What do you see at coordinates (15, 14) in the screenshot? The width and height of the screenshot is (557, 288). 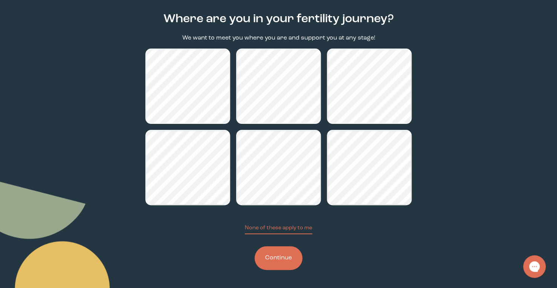 I see `button: Open gorgias live chat` at bounding box center [15, 14].